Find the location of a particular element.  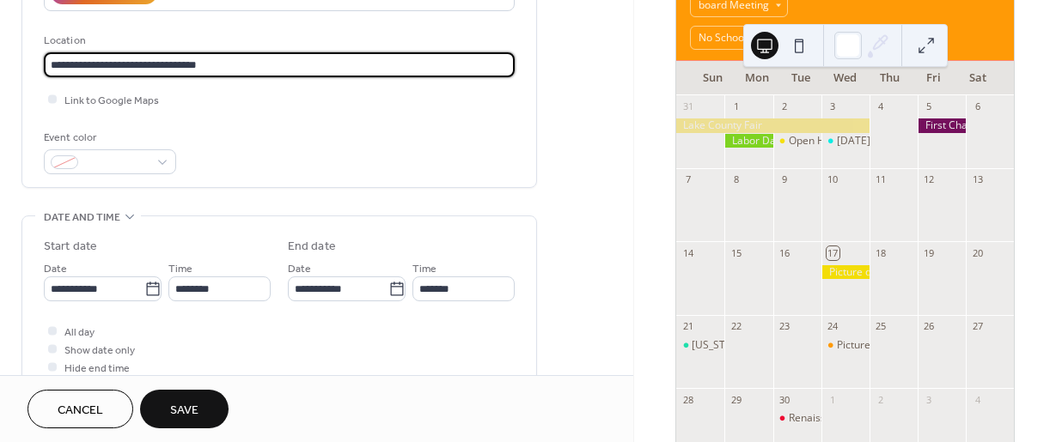

div: 31 is located at coordinates (687, 107).